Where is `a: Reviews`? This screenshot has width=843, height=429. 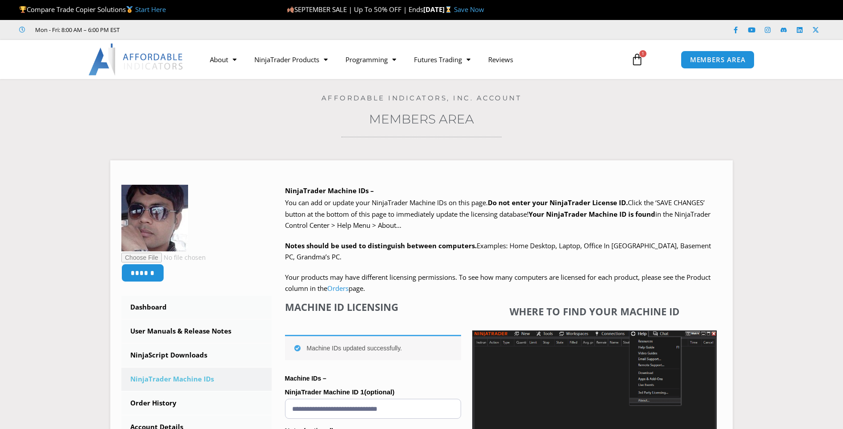 a: Reviews is located at coordinates (500, 60).